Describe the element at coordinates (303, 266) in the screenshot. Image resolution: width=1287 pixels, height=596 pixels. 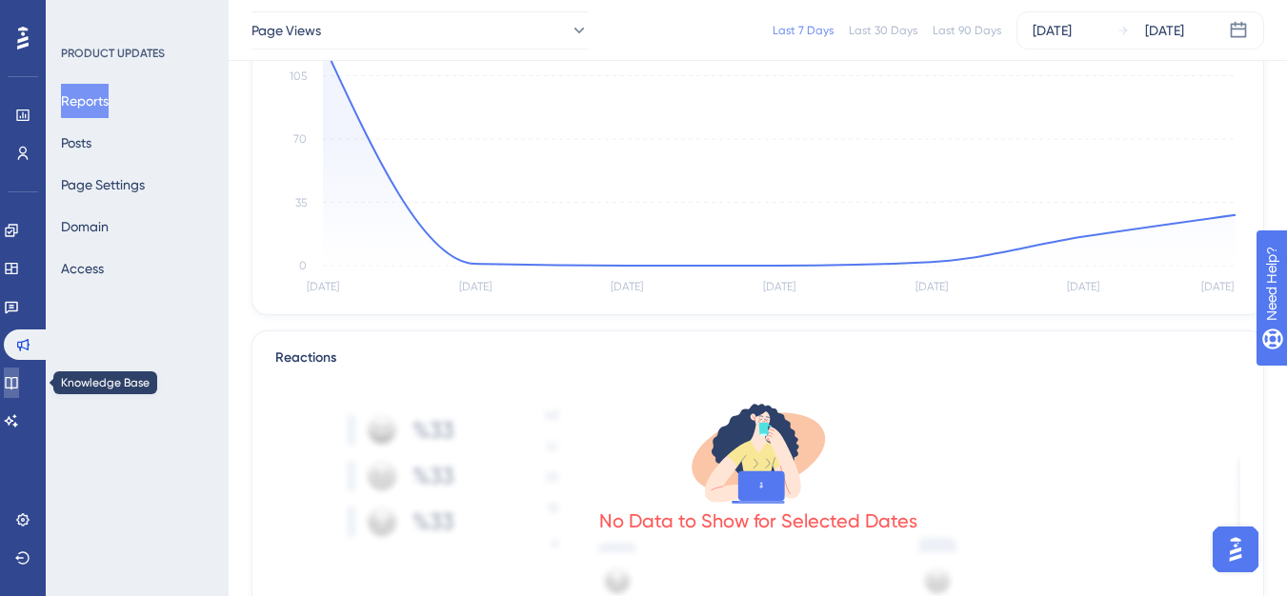
I see `tspan: 0` at that location.